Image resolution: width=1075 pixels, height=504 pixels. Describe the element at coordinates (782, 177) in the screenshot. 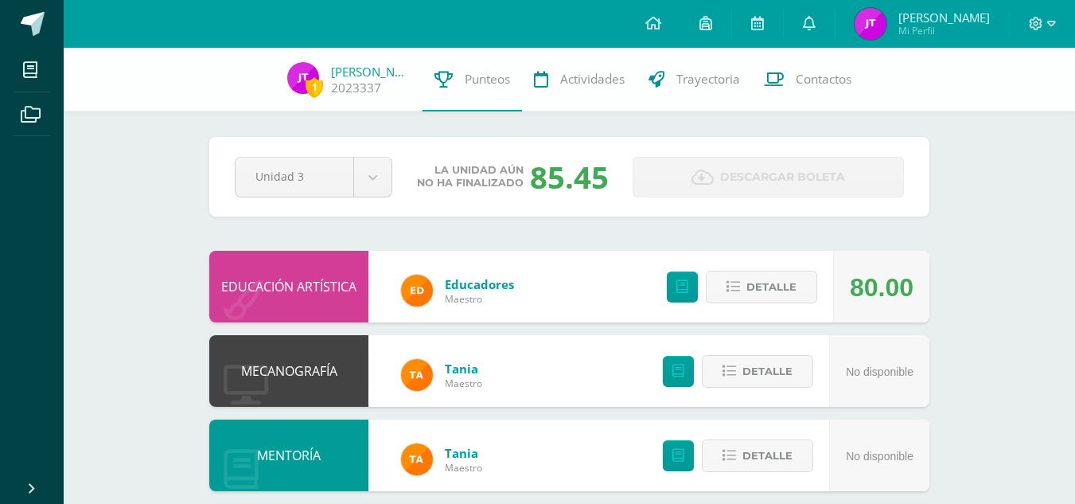

I see `span: Descargar boleta` at that location.